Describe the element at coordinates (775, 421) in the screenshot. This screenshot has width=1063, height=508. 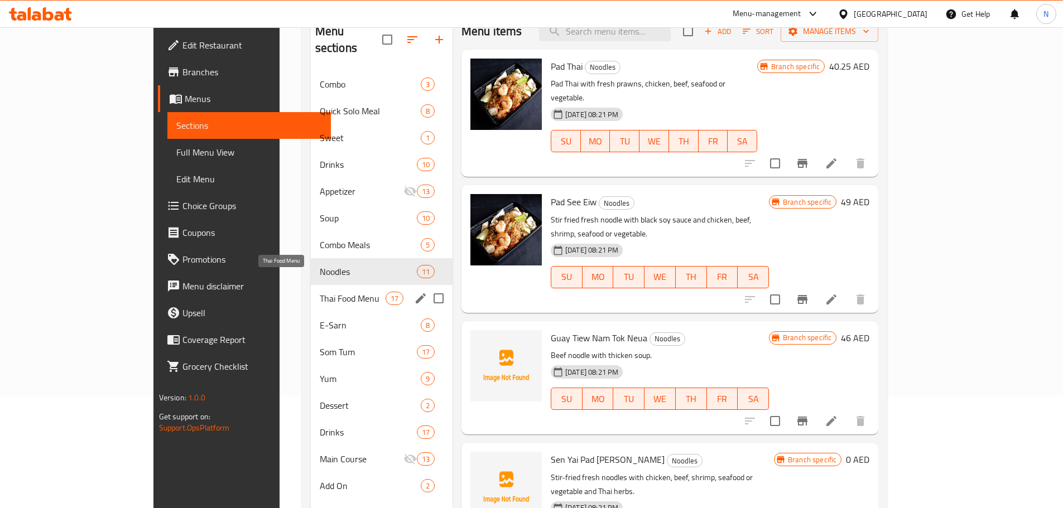
I see `span: Select to update` at that location.